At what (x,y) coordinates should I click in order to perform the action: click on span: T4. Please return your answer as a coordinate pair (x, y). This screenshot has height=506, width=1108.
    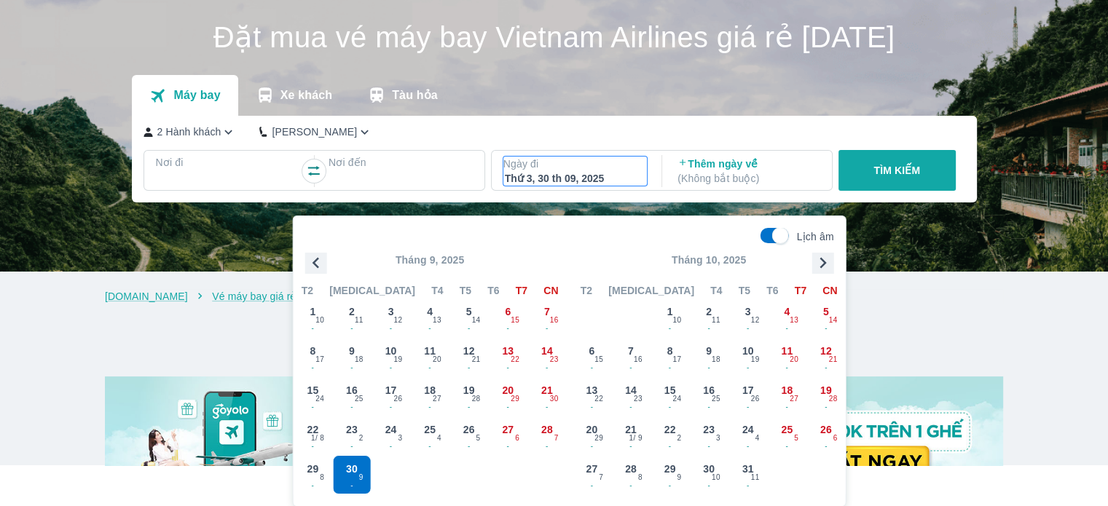
    Looking at the image, I should click on (437, 291).